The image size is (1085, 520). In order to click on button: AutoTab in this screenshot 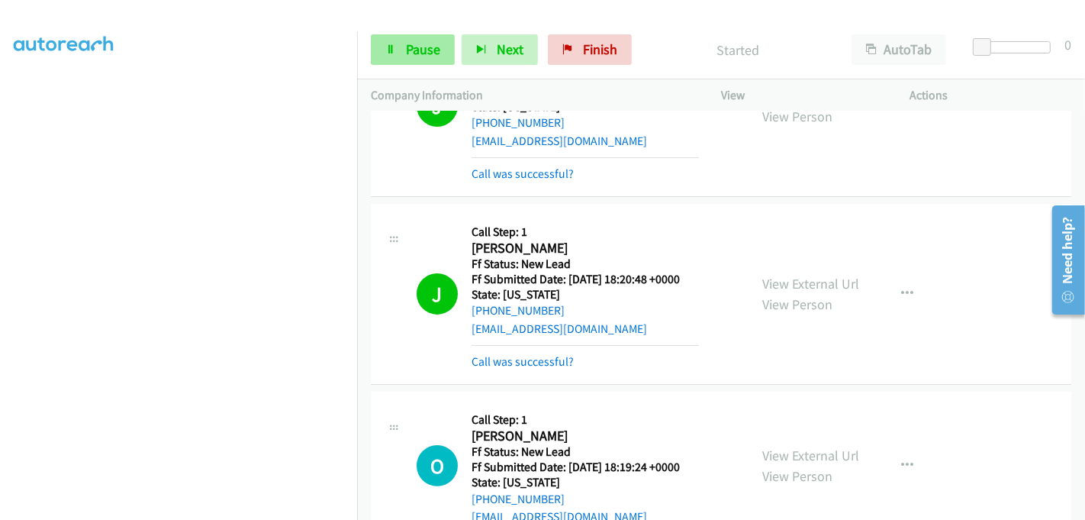, I will do `click(899, 50)`.